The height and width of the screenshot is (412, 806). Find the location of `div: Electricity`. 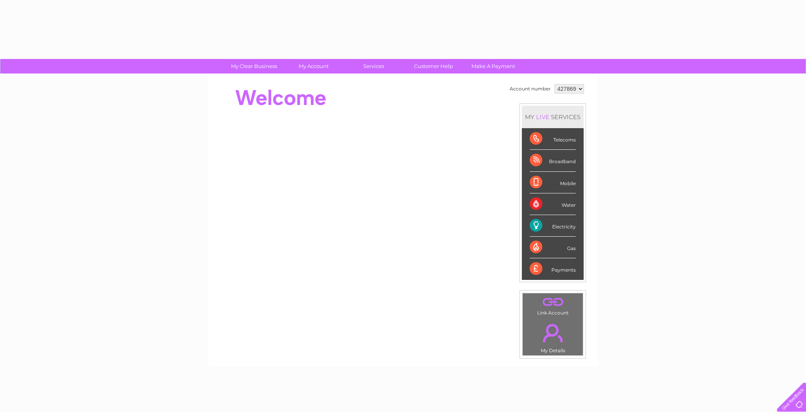

div: Electricity is located at coordinates (552, 226).